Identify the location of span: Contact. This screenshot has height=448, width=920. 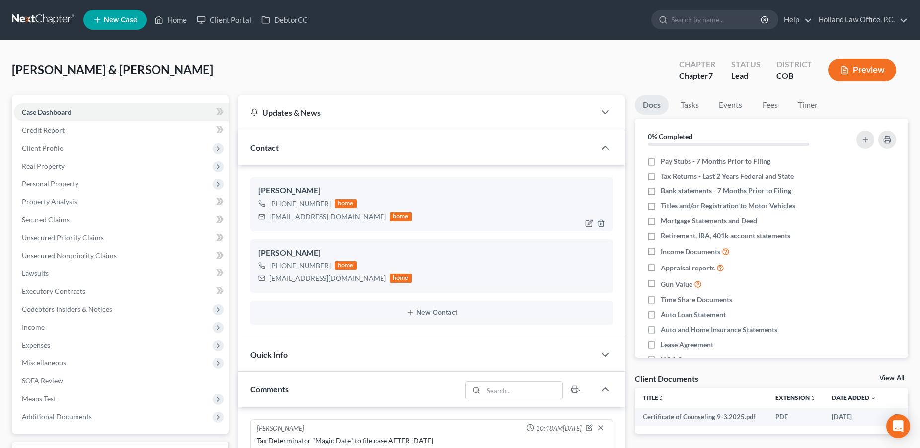
(264, 147).